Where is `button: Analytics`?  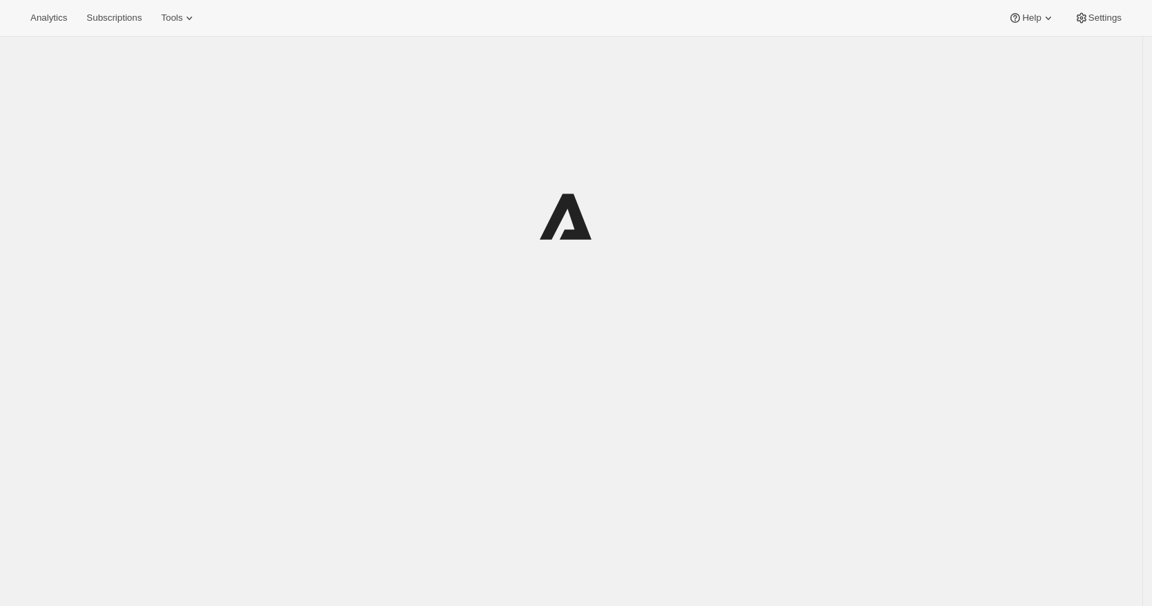
button: Analytics is located at coordinates (48, 18).